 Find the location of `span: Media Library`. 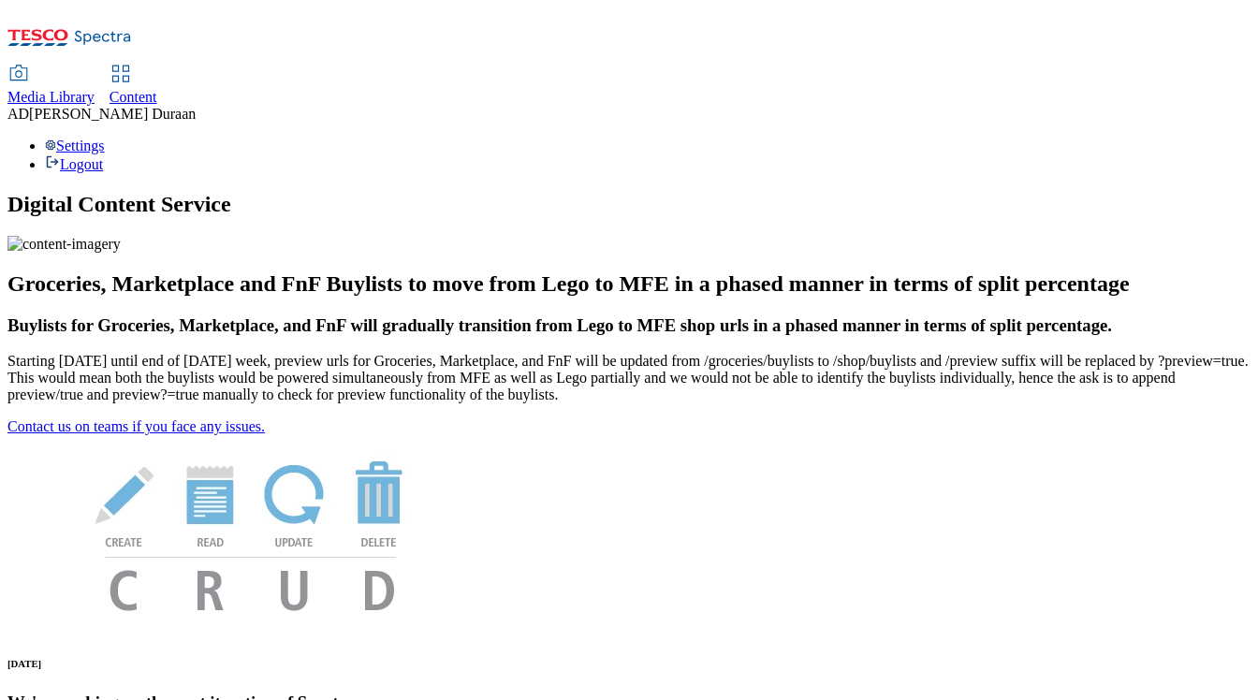

span: Media Library is located at coordinates (51, 96).